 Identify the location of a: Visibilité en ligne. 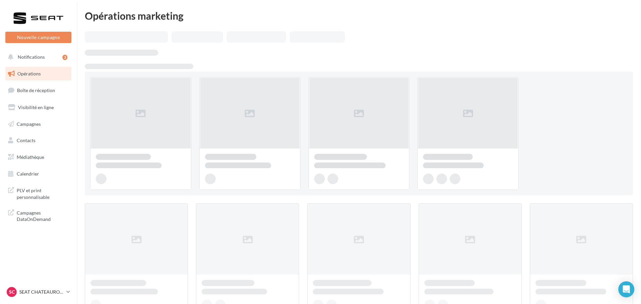
(38, 108).